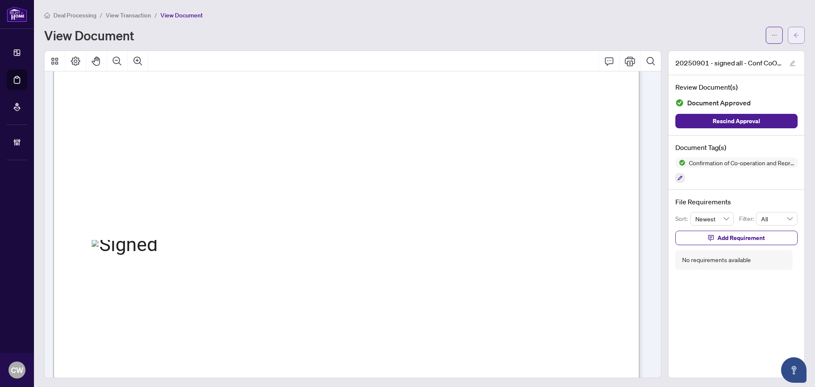 The image size is (815, 387). I want to click on span: Newest, so click(712, 219).